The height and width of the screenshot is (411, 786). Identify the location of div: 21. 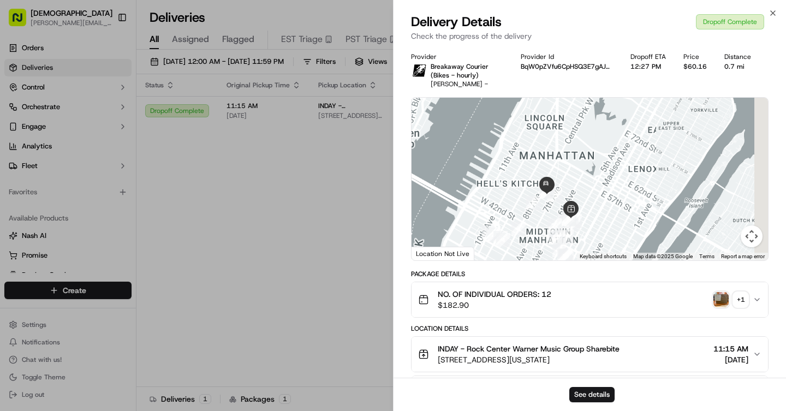
(556, 238).